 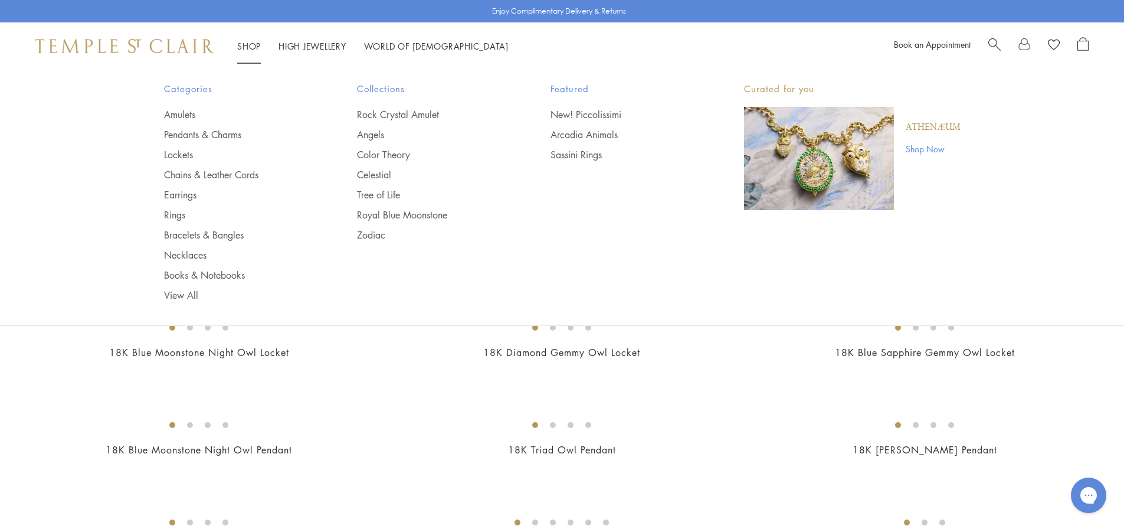 What do you see at coordinates (430, 215) in the screenshot?
I see `a: Royal Blue Moonstone` at bounding box center [430, 215].